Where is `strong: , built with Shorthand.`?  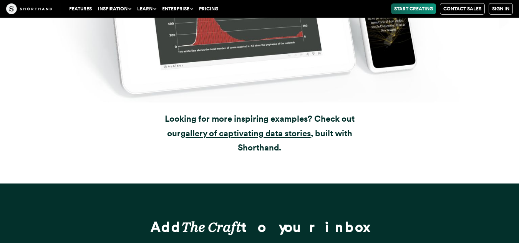
strong: , built with Shorthand. is located at coordinates (295, 140).